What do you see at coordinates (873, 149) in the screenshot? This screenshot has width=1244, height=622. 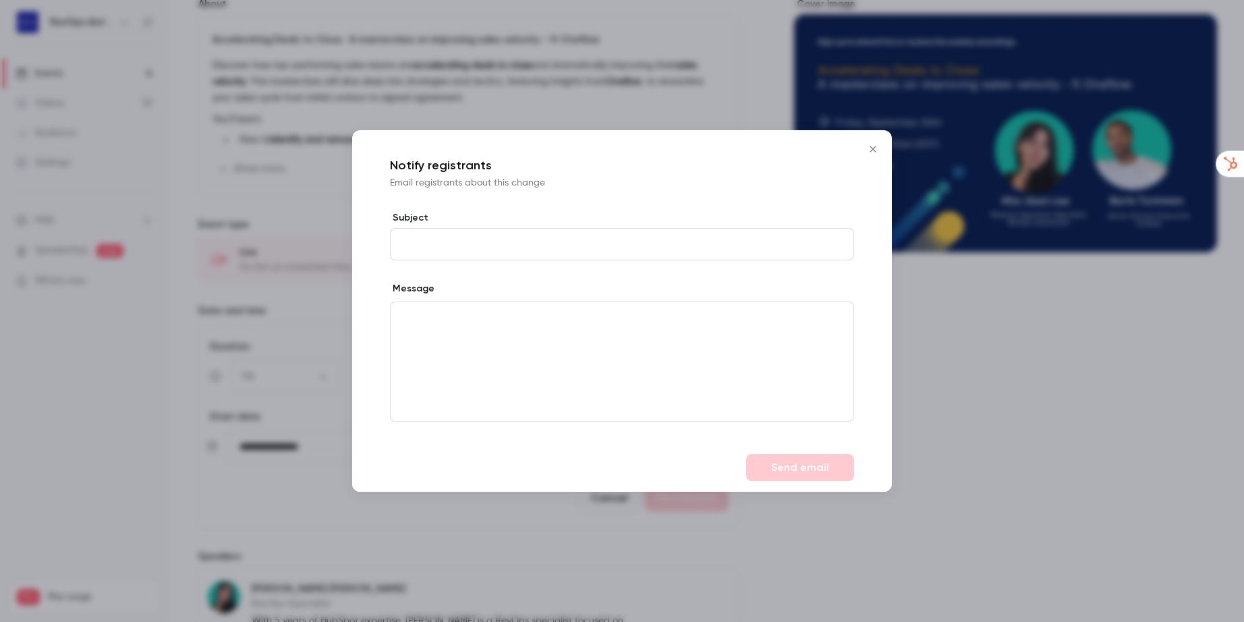 I see `button: Close` at bounding box center [873, 149].